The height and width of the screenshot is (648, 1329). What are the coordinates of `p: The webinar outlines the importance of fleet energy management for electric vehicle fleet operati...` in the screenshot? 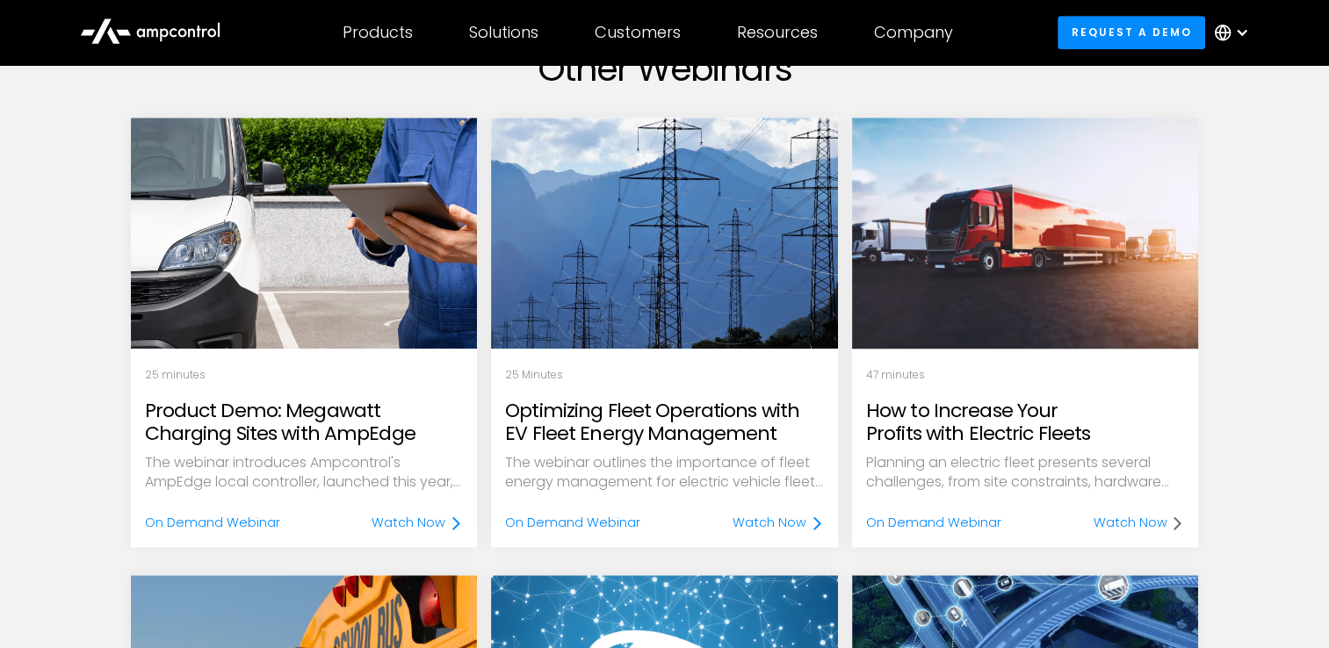 It's located at (664, 473).